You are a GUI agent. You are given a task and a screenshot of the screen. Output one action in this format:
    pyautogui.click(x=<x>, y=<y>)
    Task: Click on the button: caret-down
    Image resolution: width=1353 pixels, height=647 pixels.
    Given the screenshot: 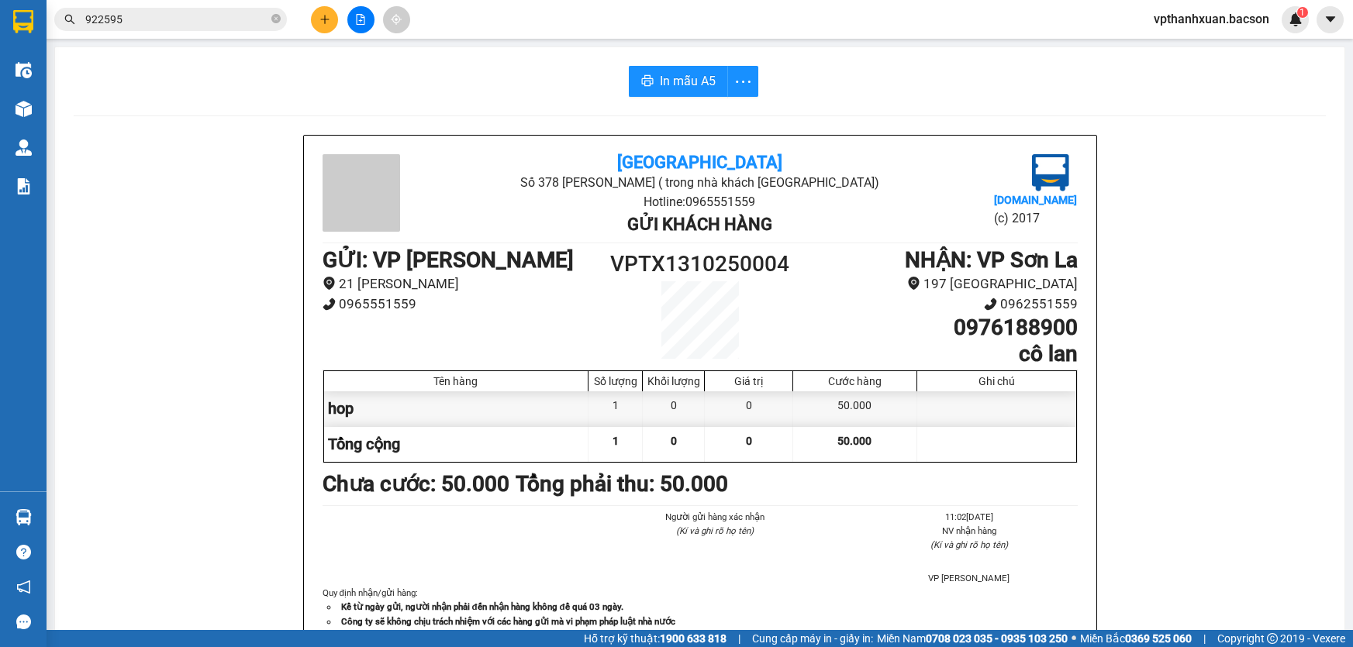 What is the action you would take?
    pyautogui.click(x=1329, y=19)
    